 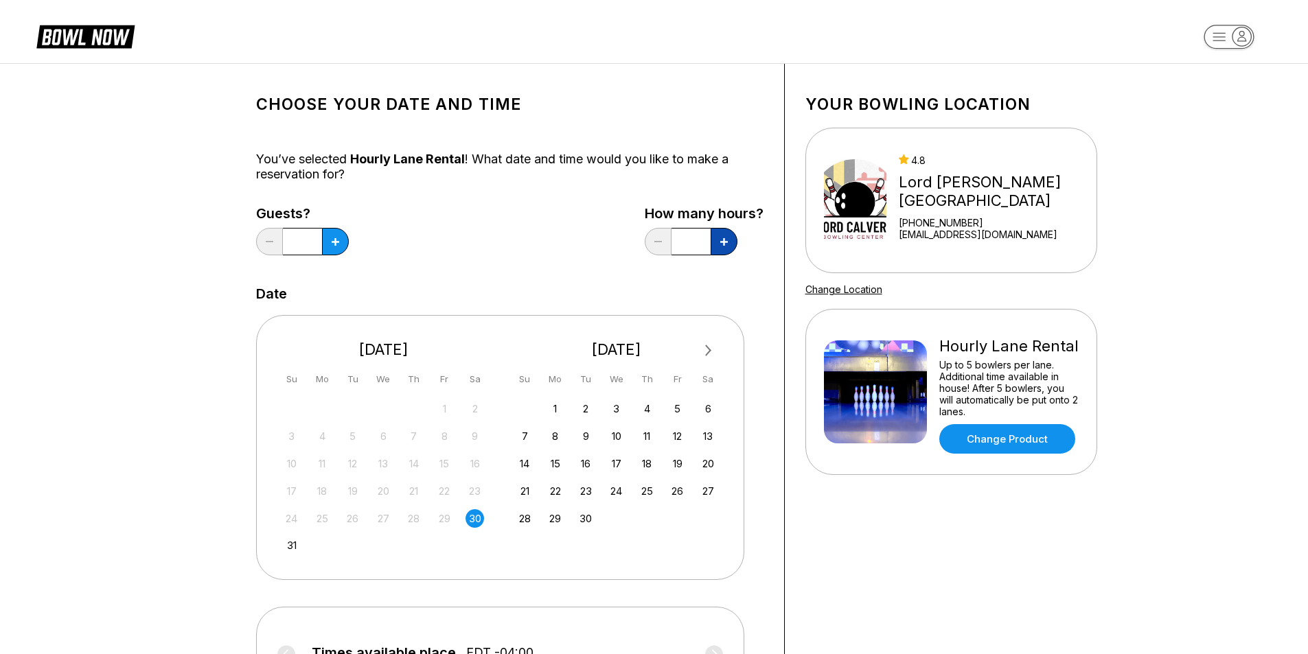 I want to click on div: Choose Tuesday, September 23rd, 2025, so click(x=586, y=491).